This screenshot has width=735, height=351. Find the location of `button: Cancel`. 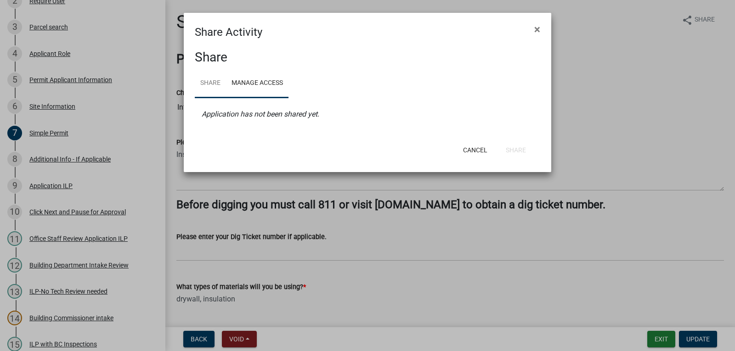

button: Cancel is located at coordinates (475, 150).